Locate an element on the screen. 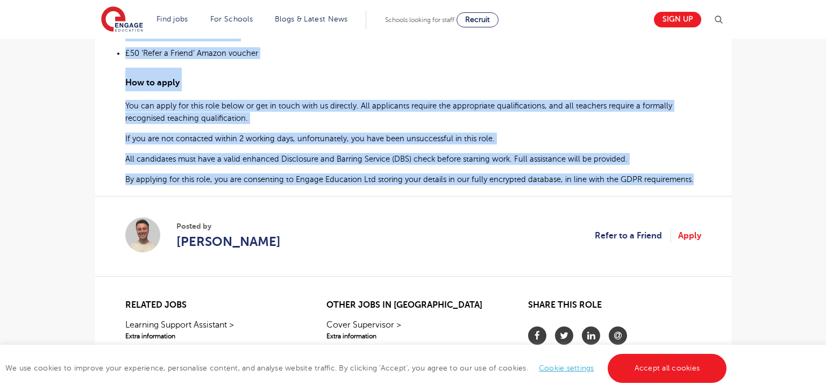  a: Cookie settings is located at coordinates (566, 368).